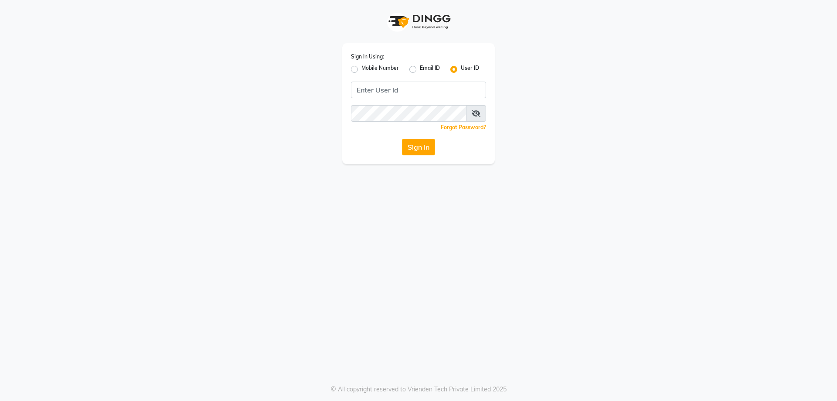 This screenshot has width=837, height=401. Describe the element at coordinates (380, 69) in the screenshot. I see `label: Mobile Number` at that location.